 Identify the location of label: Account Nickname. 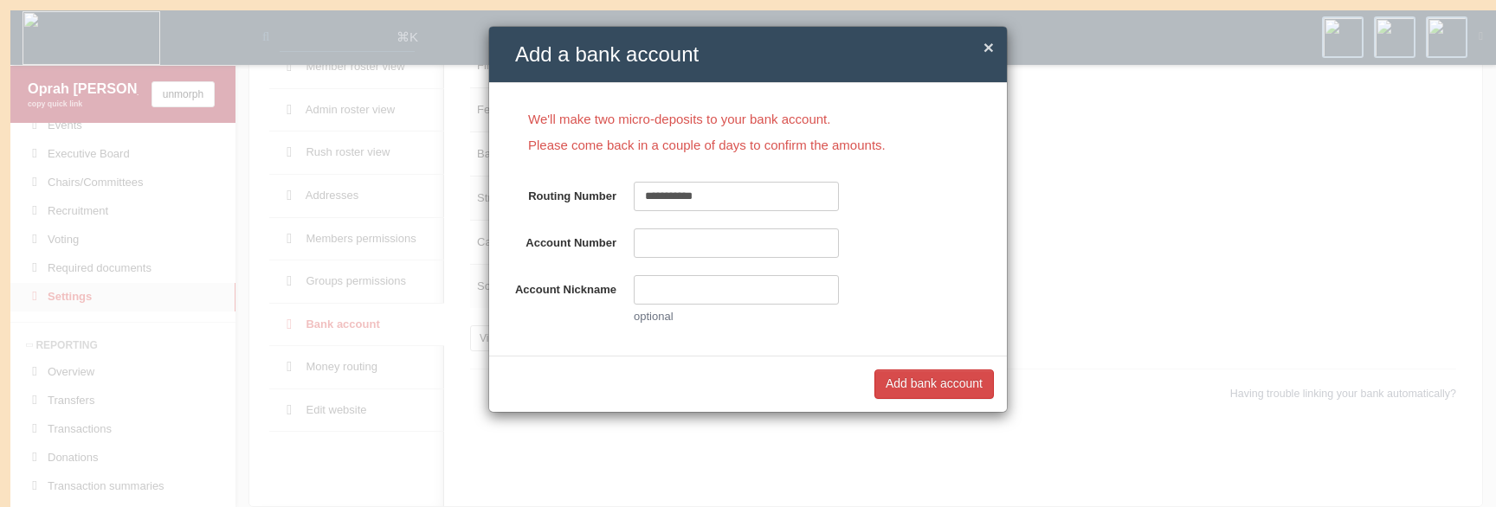
(564, 300).